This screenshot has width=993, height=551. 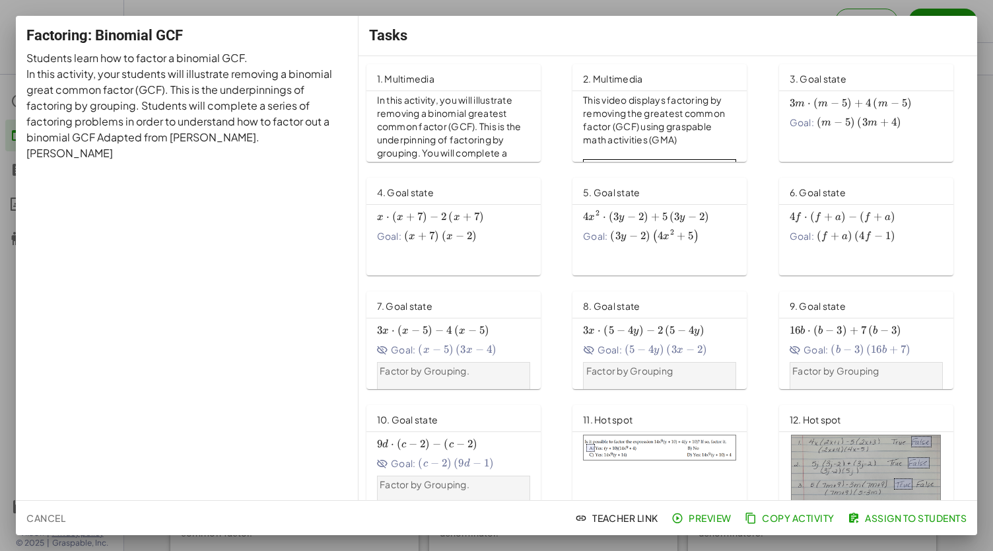 What do you see at coordinates (703, 518) in the screenshot?
I see `a: Preview` at bounding box center [703, 518].